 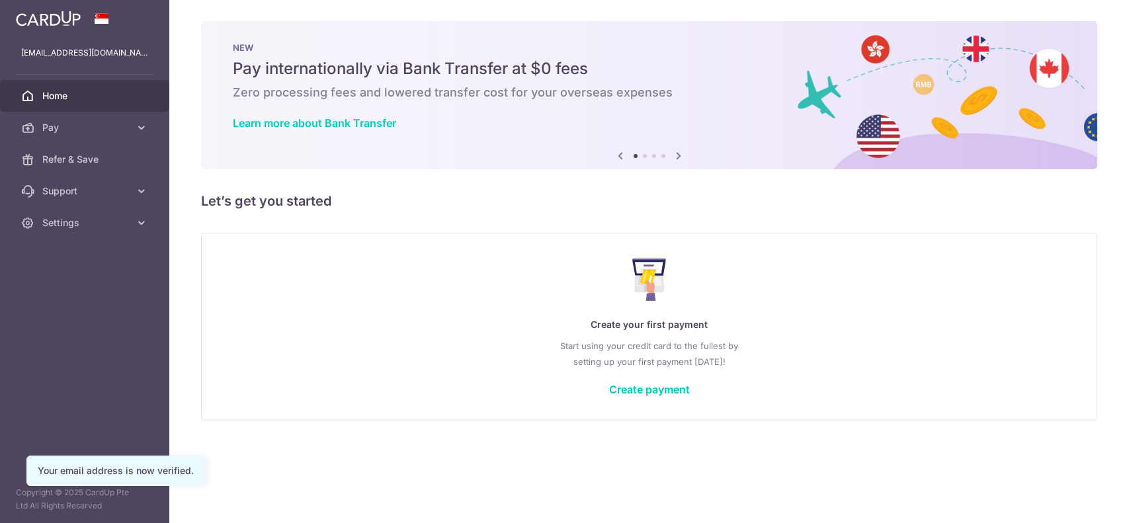 I want to click on span: Support, so click(x=86, y=191).